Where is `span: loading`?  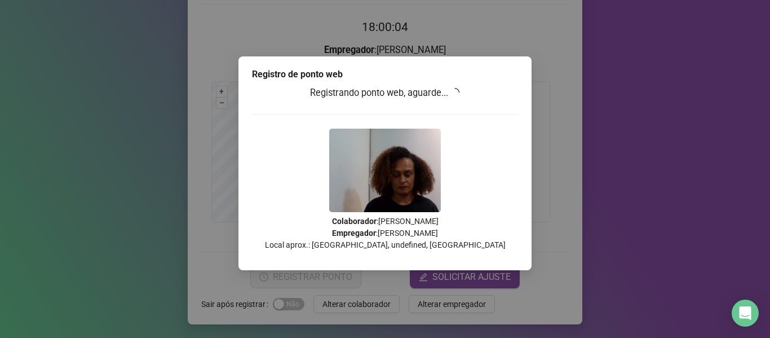
span: loading is located at coordinates (455, 92).